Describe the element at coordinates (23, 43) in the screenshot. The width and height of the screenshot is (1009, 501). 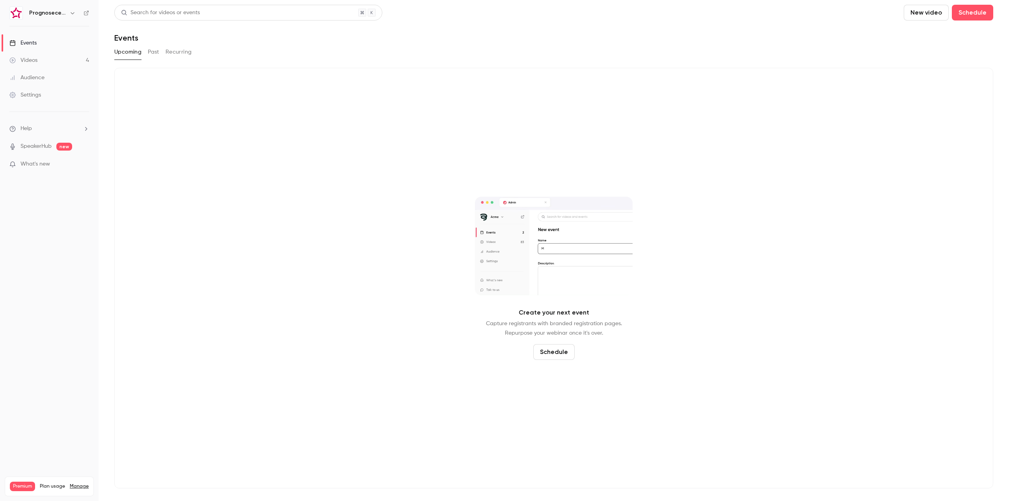
I see `div: Events` at that location.